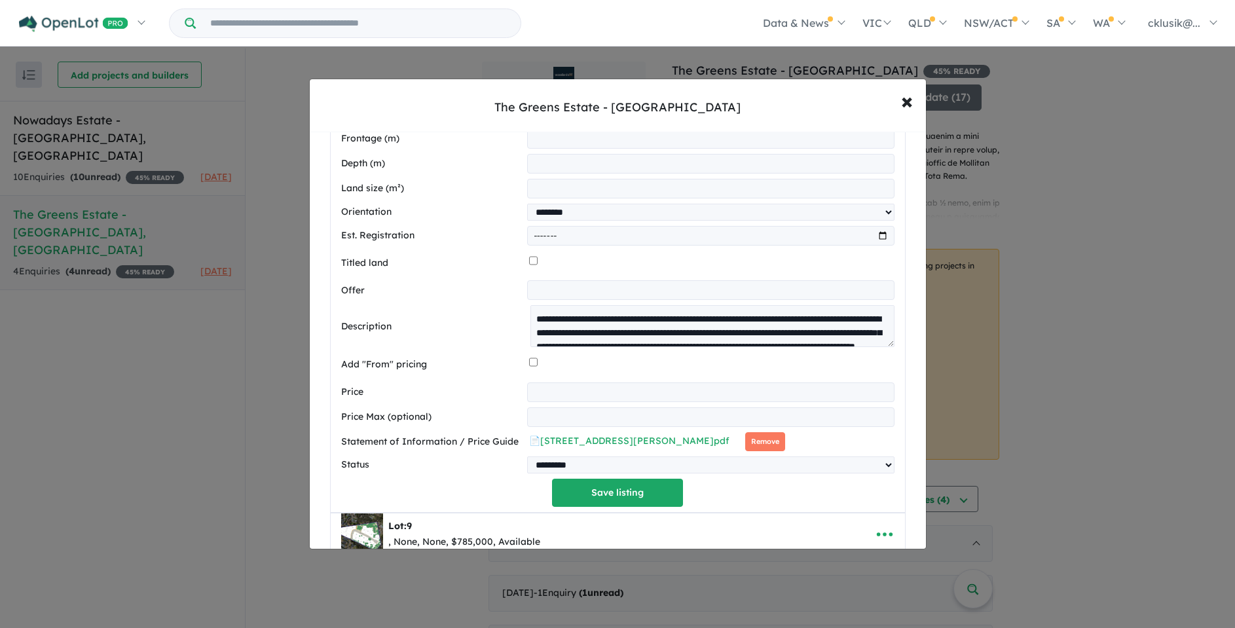 The height and width of the screenshot is (628, 1235). I want to click on img: Openlot PRO Logo White, so click(73, 24).